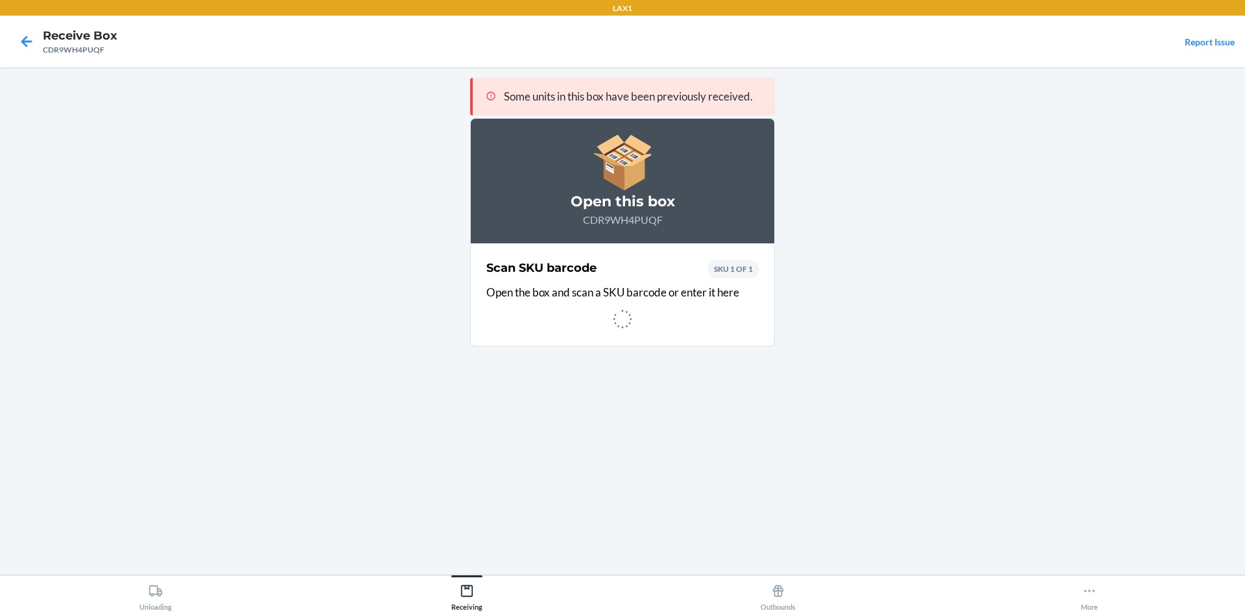 The image size is (1245, 613). Describe the element at coordinates (778, 593) in the screenshot. I see `button: Outbounds` at that location.